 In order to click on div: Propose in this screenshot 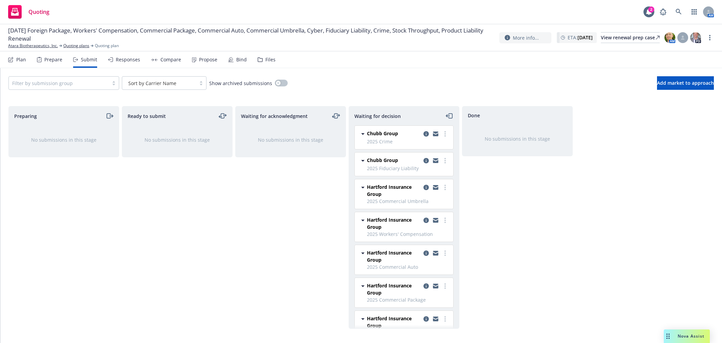, I will do `click(208, 60)`.